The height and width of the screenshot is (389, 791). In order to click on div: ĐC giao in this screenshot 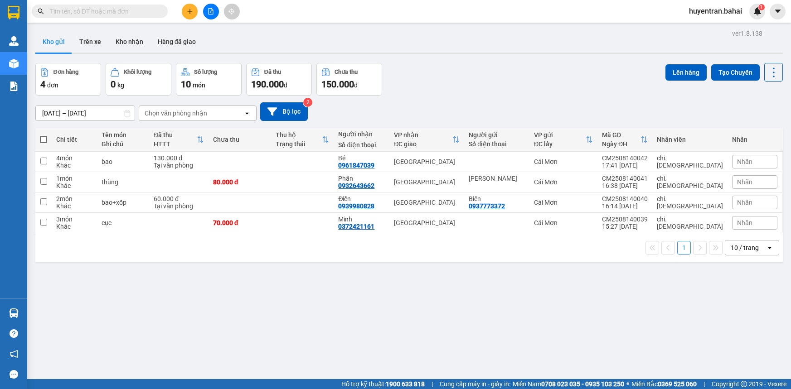, I will do `click(423, 144)`.